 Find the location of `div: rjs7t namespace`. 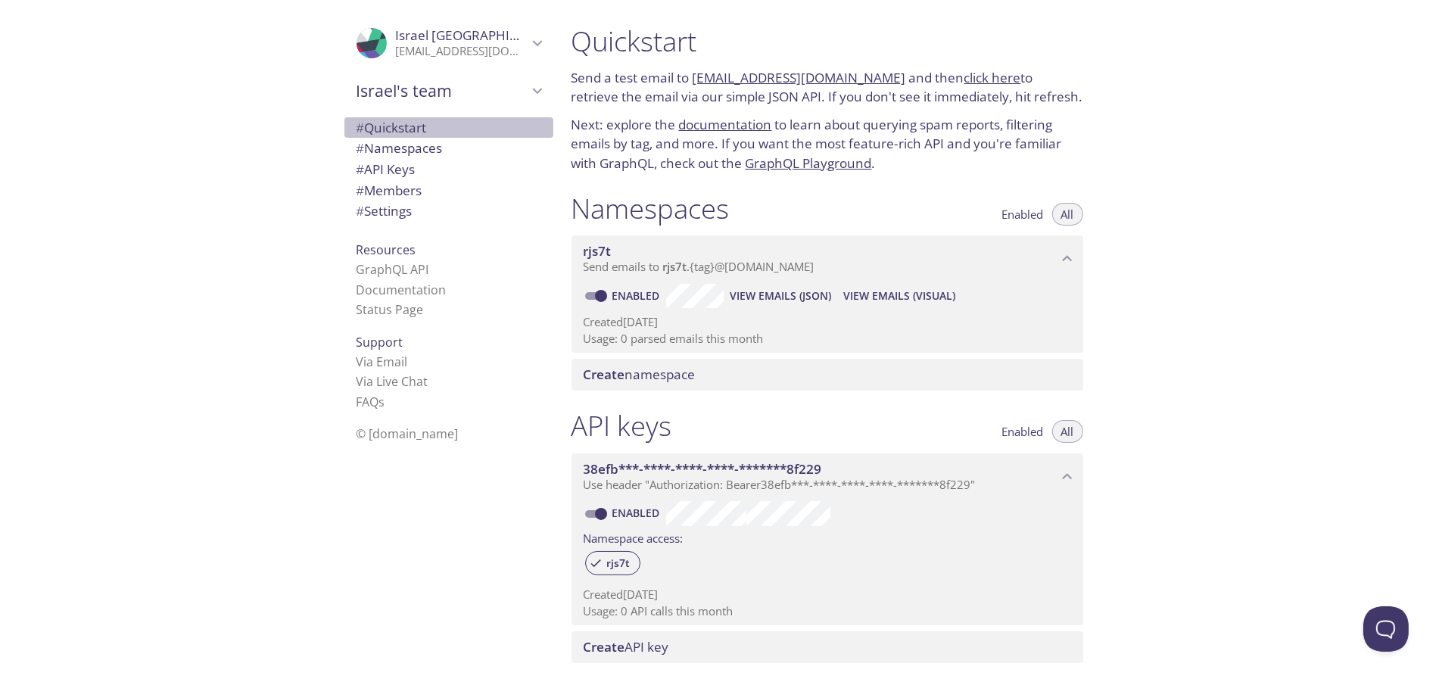

div: rjs7t namespace is located at coordinates (828, 259).